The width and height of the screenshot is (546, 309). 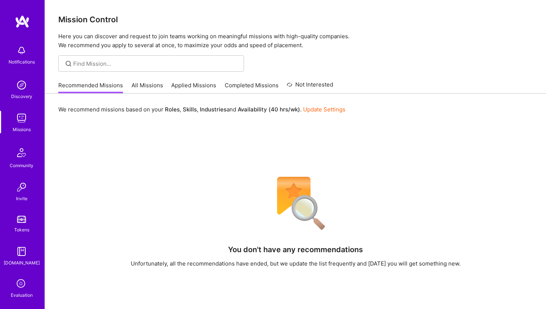 What do you see at coordinates (156, 64) in the screenshot?
I see `input: Find Mission...` at bounding box center [156, 64].